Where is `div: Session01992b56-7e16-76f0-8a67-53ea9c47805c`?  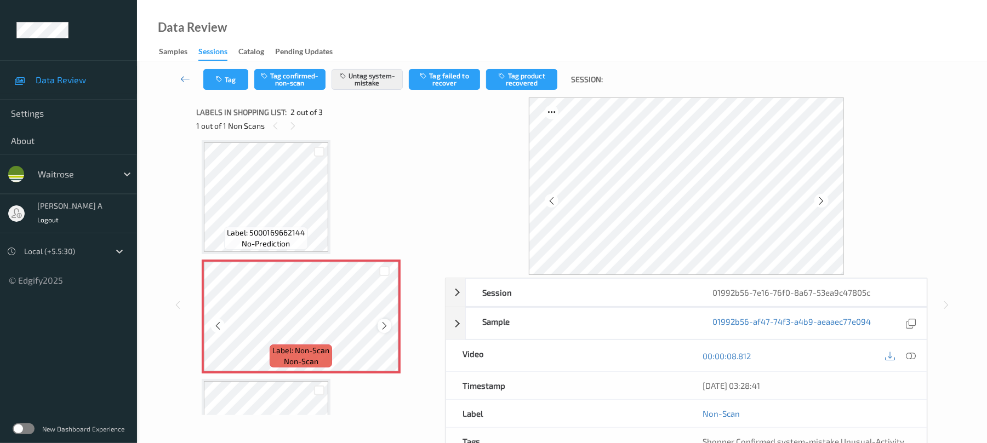
div: Session01992b56-7e16-76f0-8a67-53ea9c47805c is located at coordinates (686, 293).